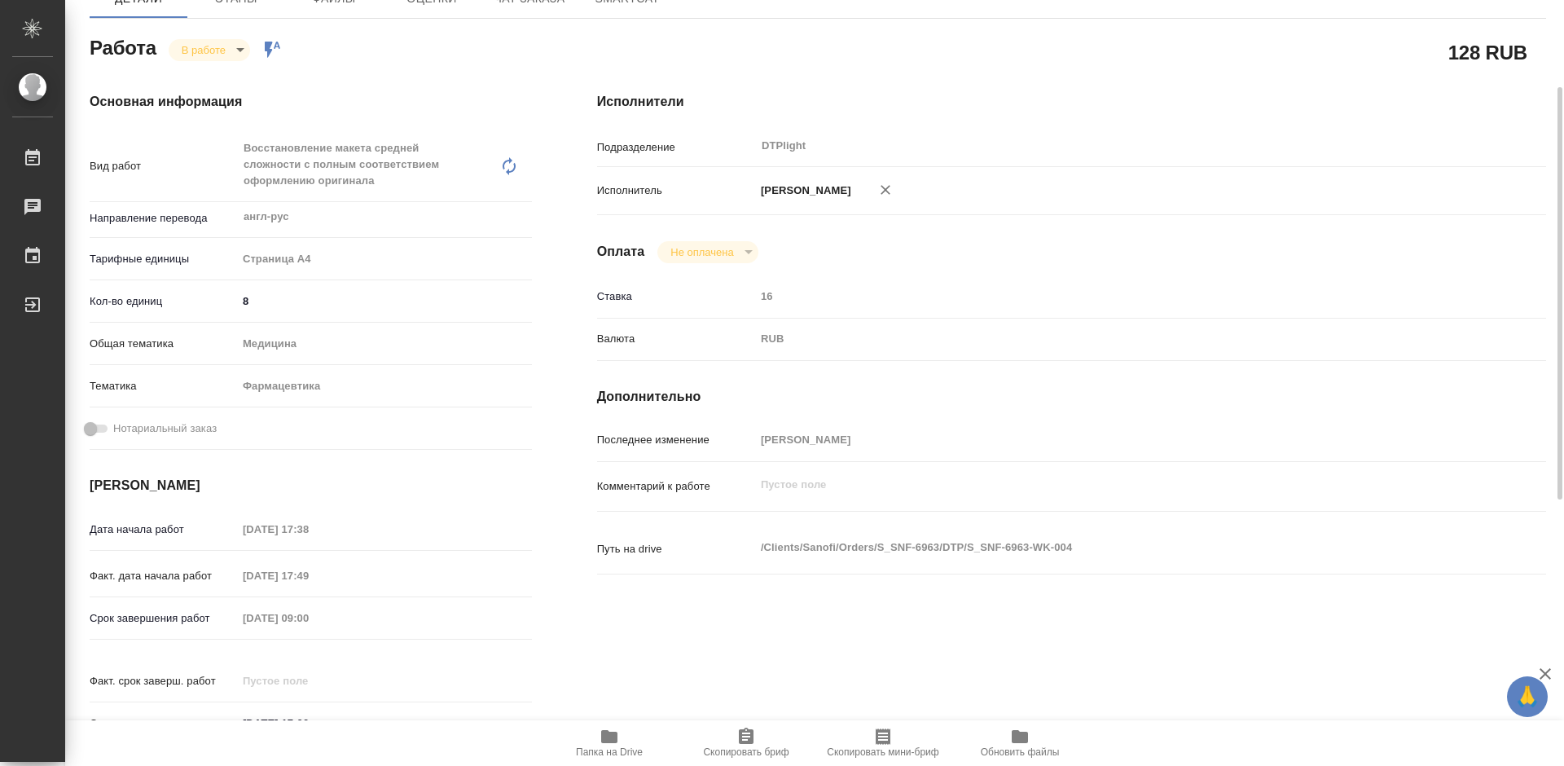 This screenshot has width=1564, height=766. I want to click on p: Срок завершения услуги, so click(163, 723).